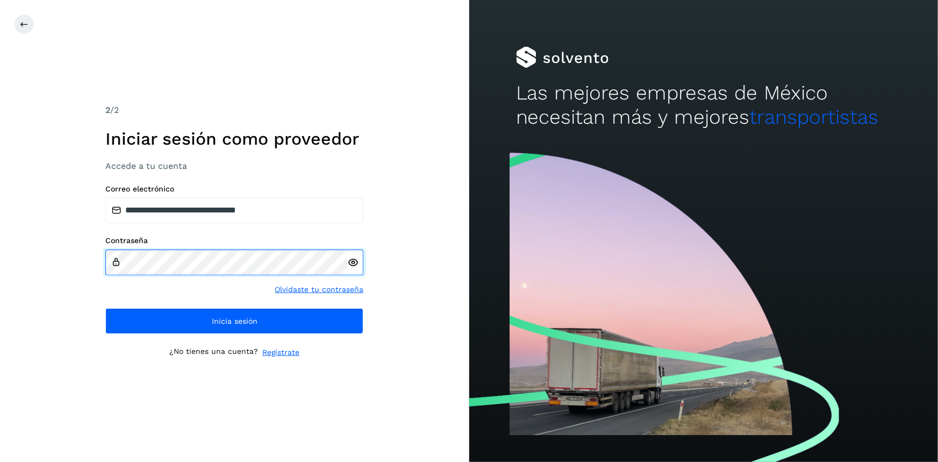 The image size is (938, 462). Describe the element at coordinates (234, 139) in the screenshot. I see `h1: Iniciar sesión como proveedor` at that location.